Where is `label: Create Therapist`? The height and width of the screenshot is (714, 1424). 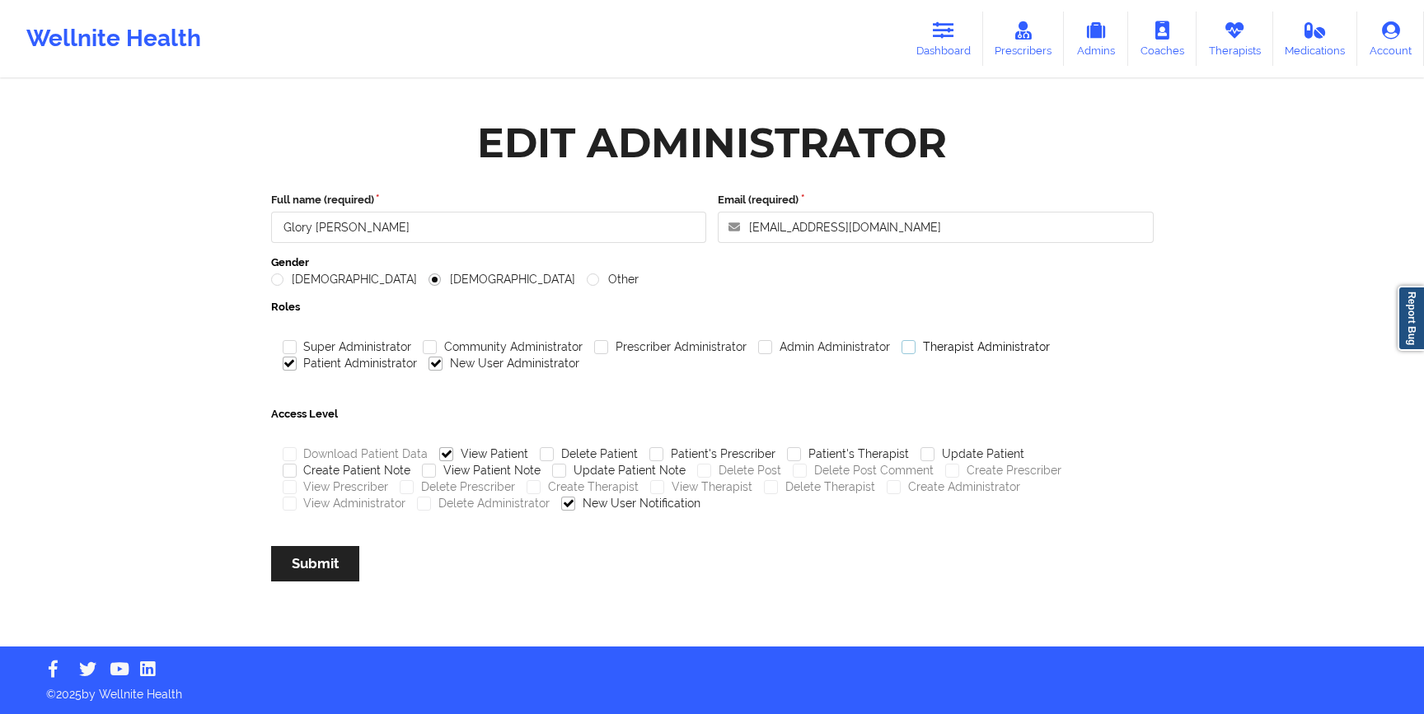 label: Create Therapist is located at coordinates (583, 487).